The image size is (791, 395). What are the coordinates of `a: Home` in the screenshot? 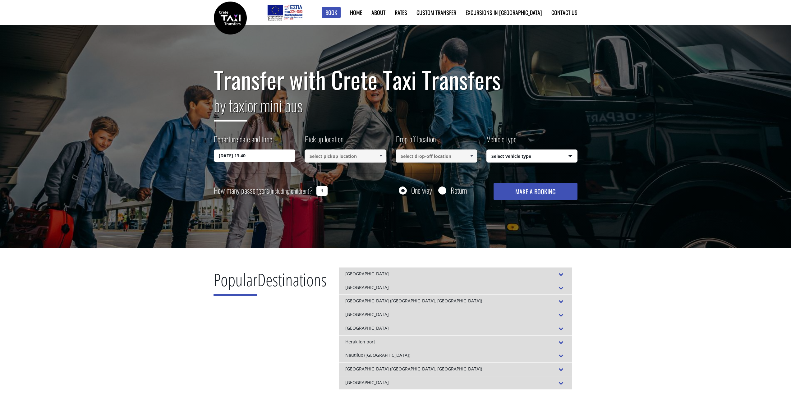 It's located at (356, 12).